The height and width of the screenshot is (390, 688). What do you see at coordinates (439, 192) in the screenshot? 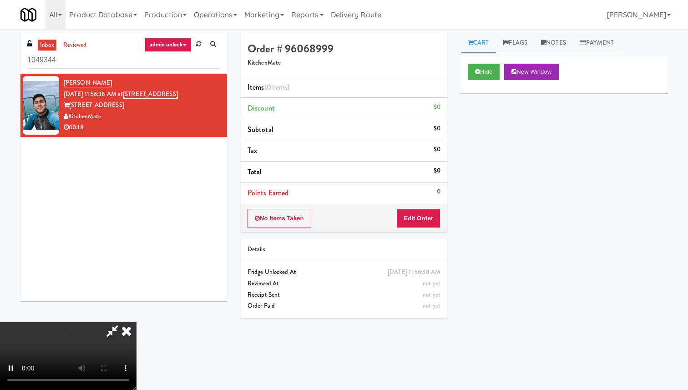
I see `div: 0` at bounding box center [439, 192].